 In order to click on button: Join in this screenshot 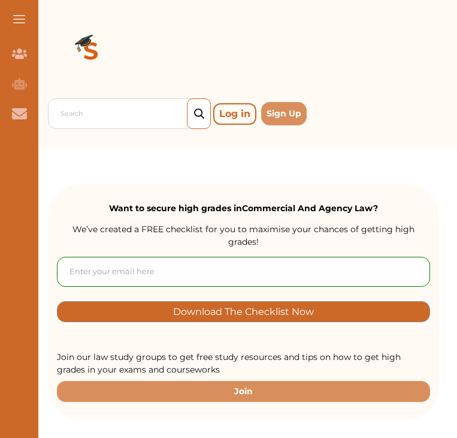, I will do `click(243, 391)`.